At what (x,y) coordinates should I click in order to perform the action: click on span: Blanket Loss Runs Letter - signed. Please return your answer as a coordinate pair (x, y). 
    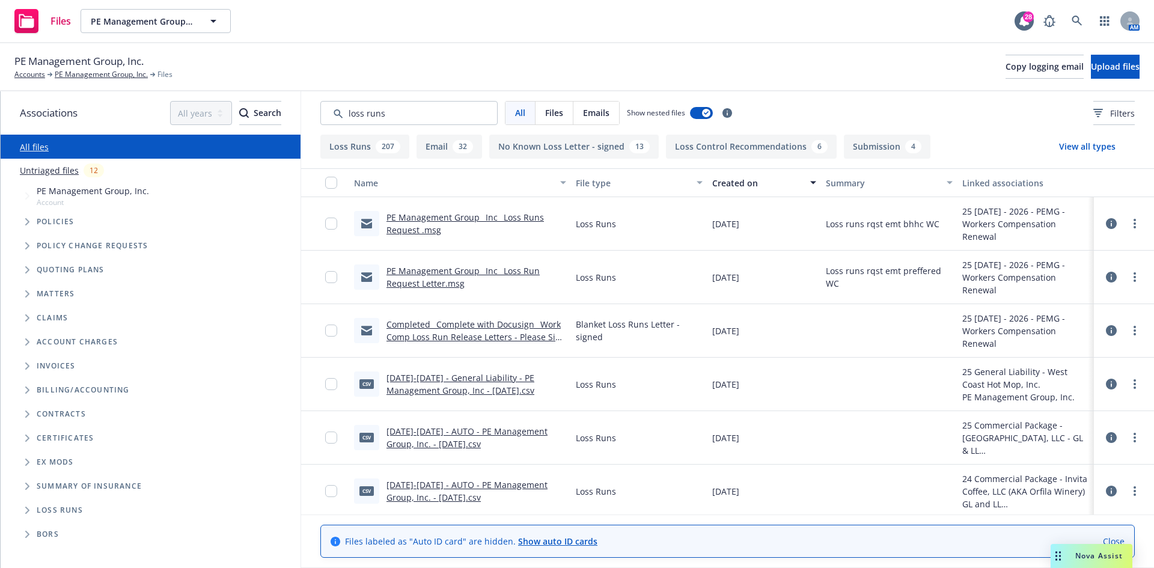
    Looking at the image, I should click on (639, 331).